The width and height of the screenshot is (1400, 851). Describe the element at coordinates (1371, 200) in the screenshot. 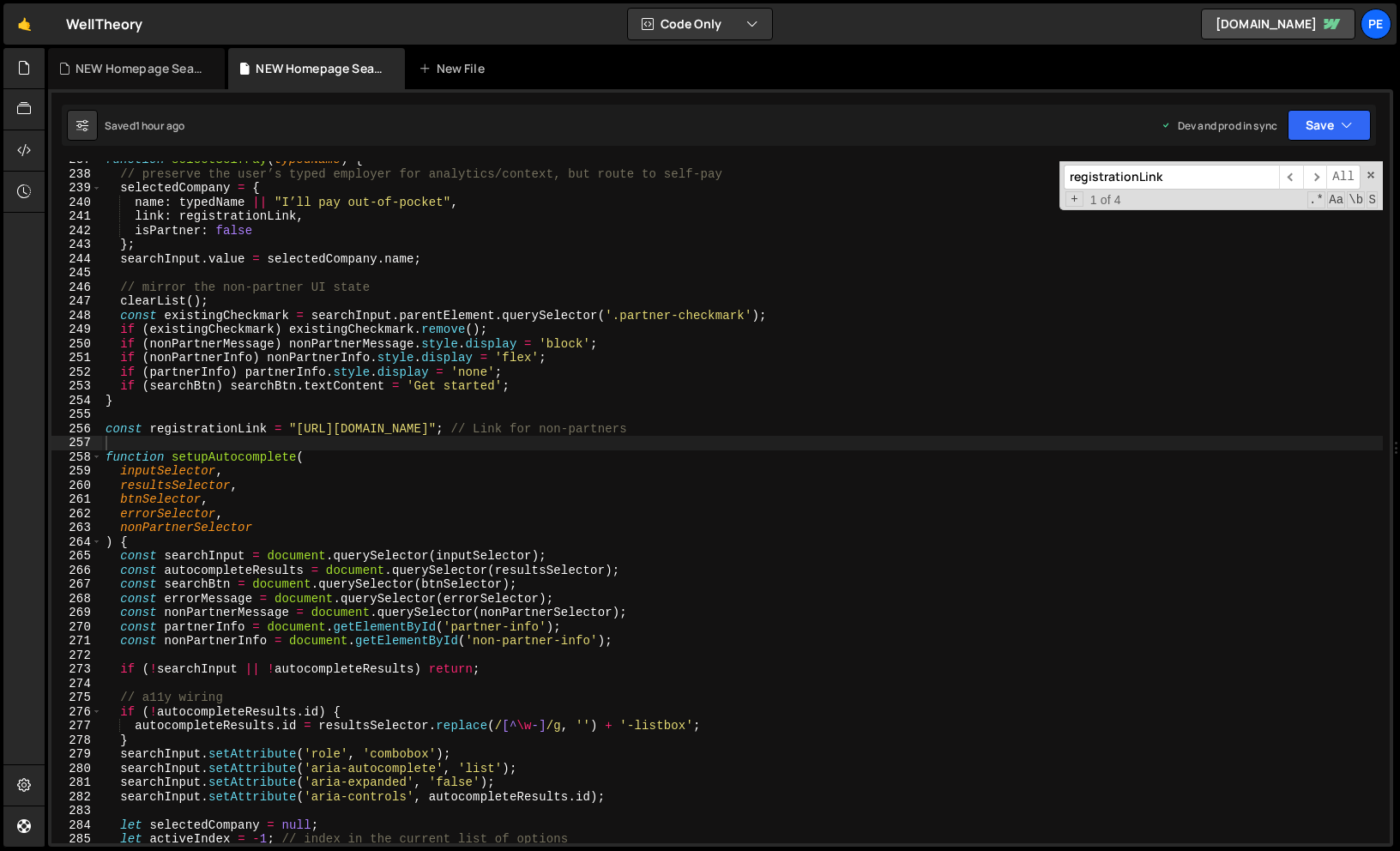

I see `span: Search In Selection` at that location.